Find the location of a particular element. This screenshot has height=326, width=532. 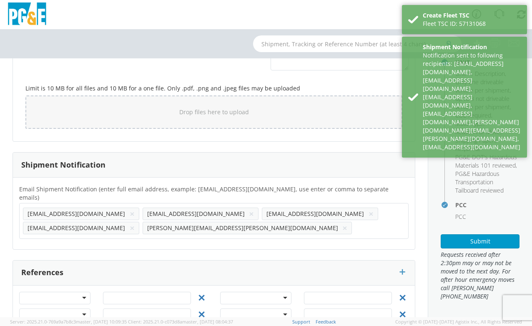

span: Server: 2025.21.0-769a9a7b8c3 is located at coordinates (68, 322).